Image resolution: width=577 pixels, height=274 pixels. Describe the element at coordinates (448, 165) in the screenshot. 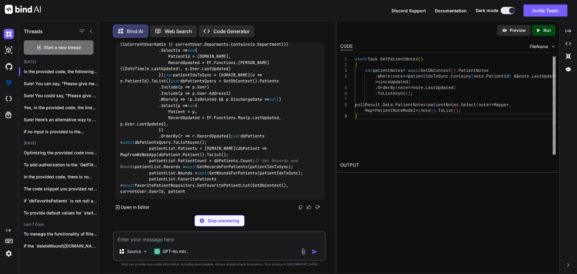

I see `h2: OUTPUT` at that location.